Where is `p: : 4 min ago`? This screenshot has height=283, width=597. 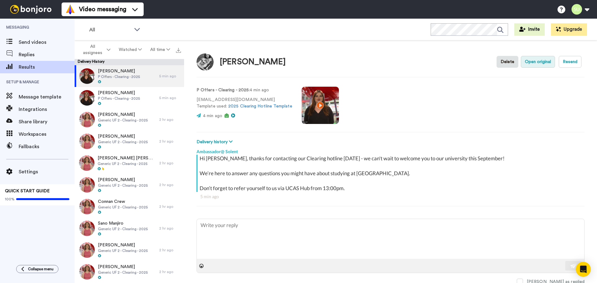
p: : 4 min ago is located at coordinates (244, 90).